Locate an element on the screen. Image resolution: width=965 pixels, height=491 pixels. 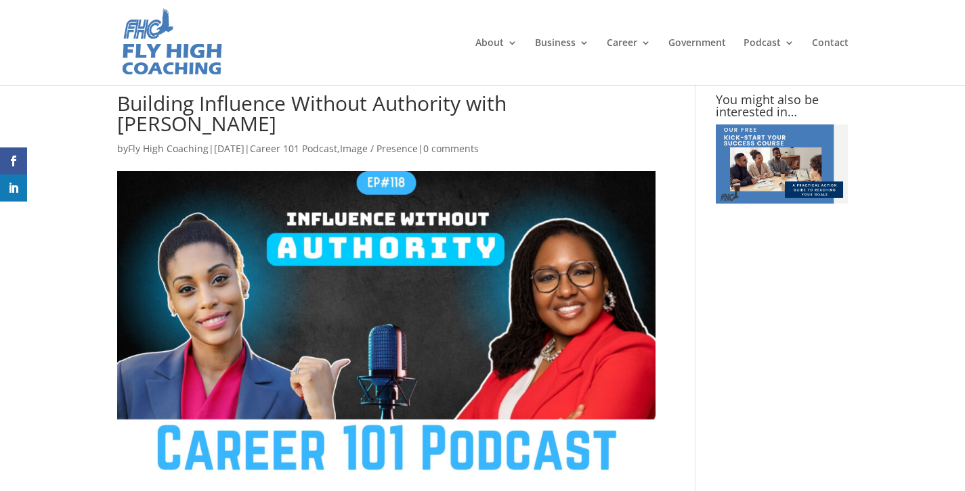
img: Influence Without Authority is located at coordinates (386, 322).